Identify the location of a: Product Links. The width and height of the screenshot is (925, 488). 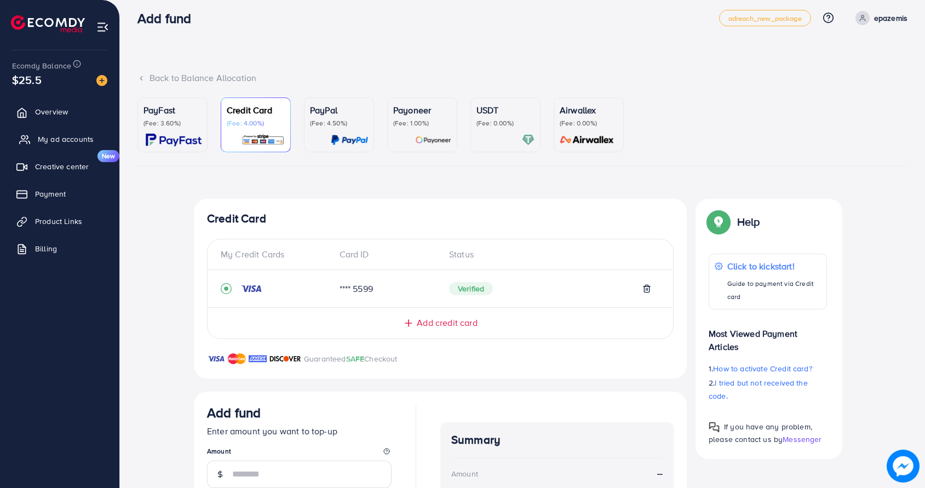
(60, 221).